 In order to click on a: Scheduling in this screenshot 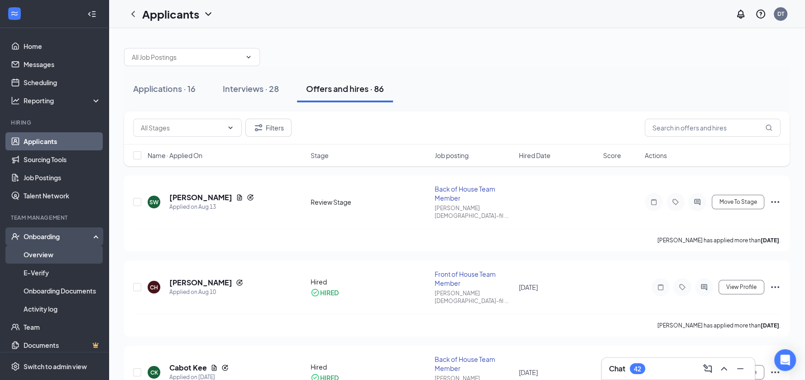, I will do `click(62, 82)`.